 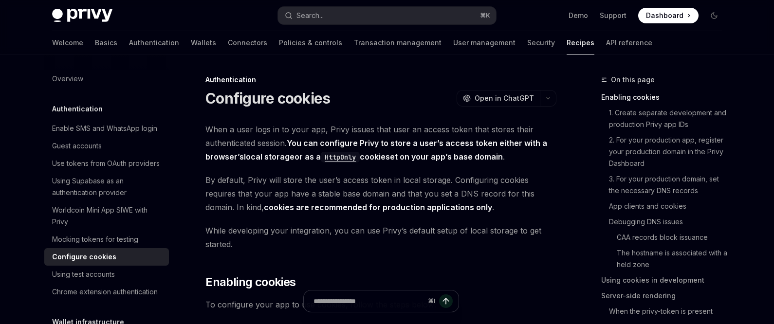 I want to click on span: Open in ChatGPT, so click(x=504, y=98).